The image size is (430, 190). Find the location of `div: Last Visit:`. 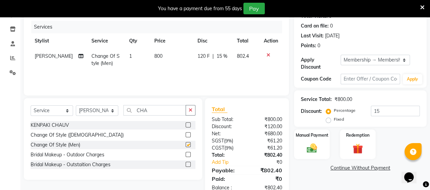

div: Last Visit: is located at coordinates (312, 36).